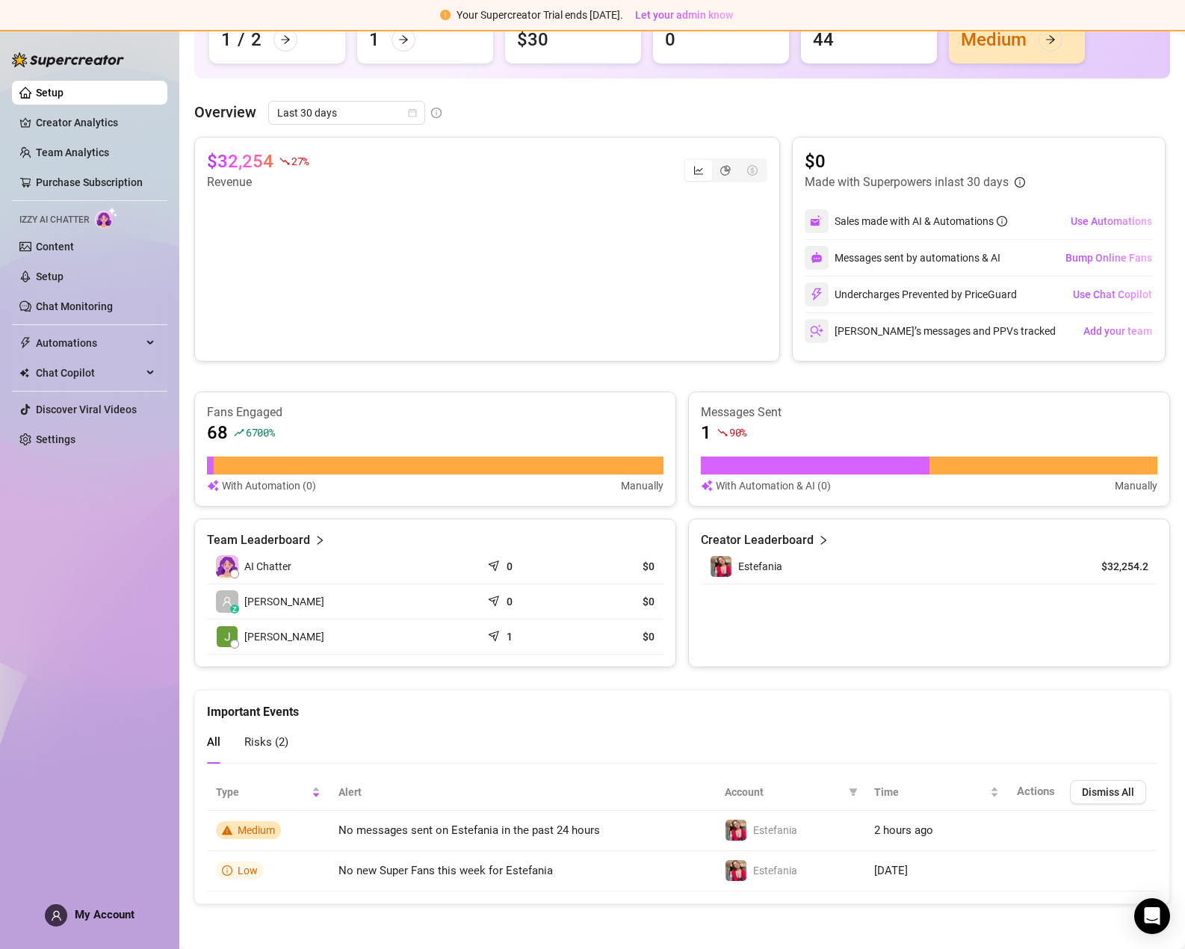  Describe the element at coordinates (239, 433) in the screenshot. I see `span: rise` at that location.